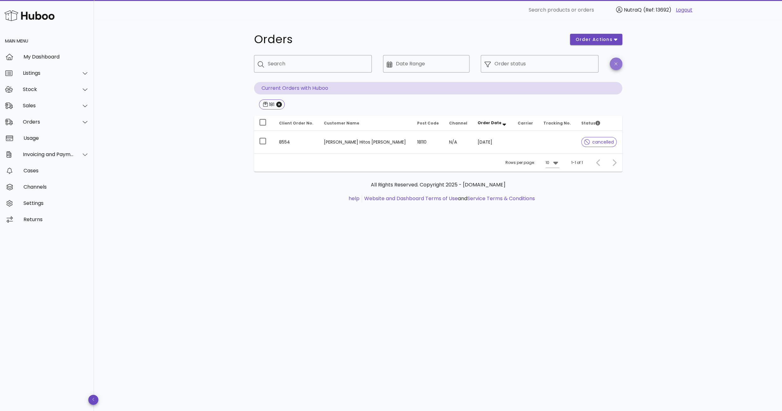 The height and width of the screenshot is (411, 782). I want to click on div: Orders, so click(48, 122).